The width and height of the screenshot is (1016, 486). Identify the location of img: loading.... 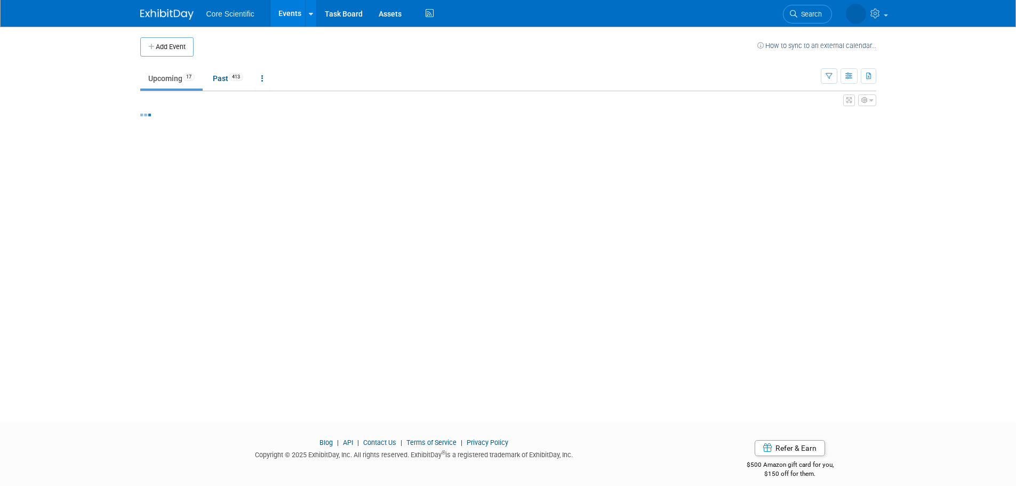
(146, 115).